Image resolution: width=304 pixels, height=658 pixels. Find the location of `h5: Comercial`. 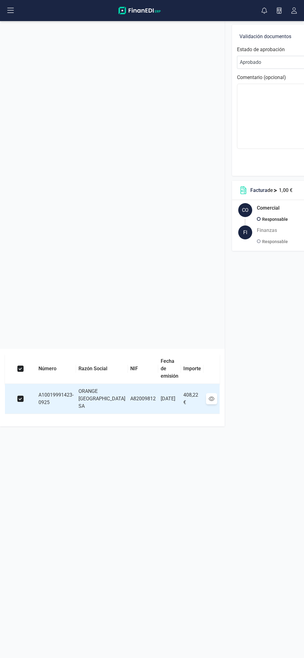

h5: Comercial is located at coordinates (268, 208).